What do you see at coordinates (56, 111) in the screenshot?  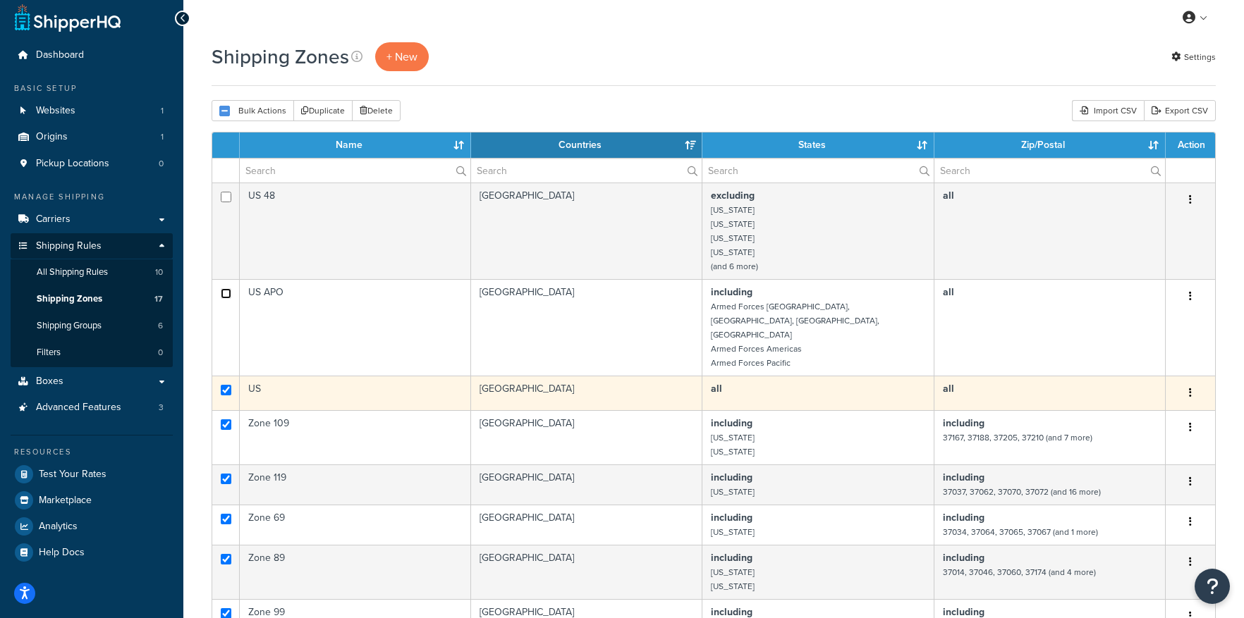 I see `span: Websites` at bounding box center [56, 111].